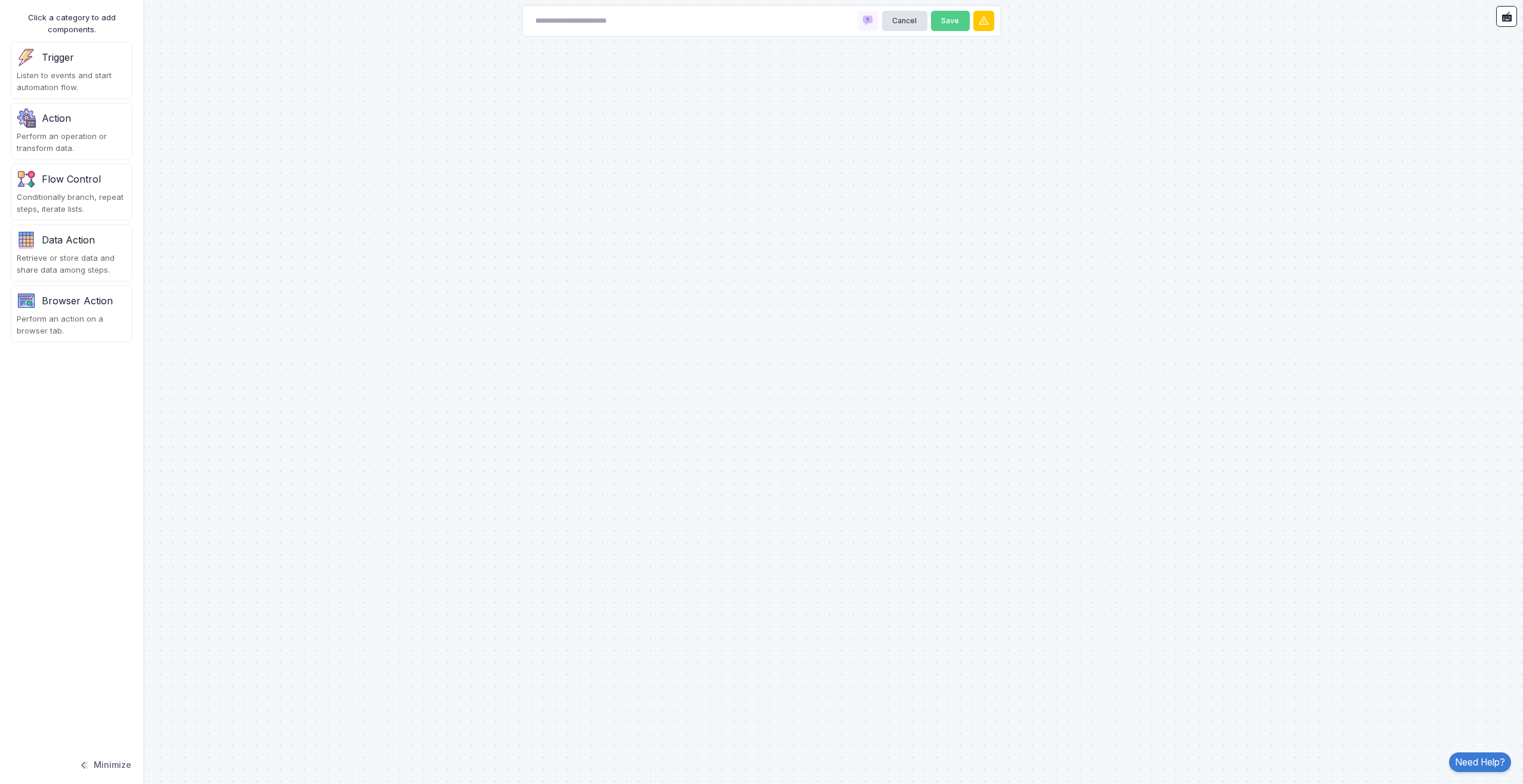 The height and width of the screenshot is (784, 1523). Describe the element at coordinates (26, 57) in the screenshot. I see `img: trigger.png` at that location.